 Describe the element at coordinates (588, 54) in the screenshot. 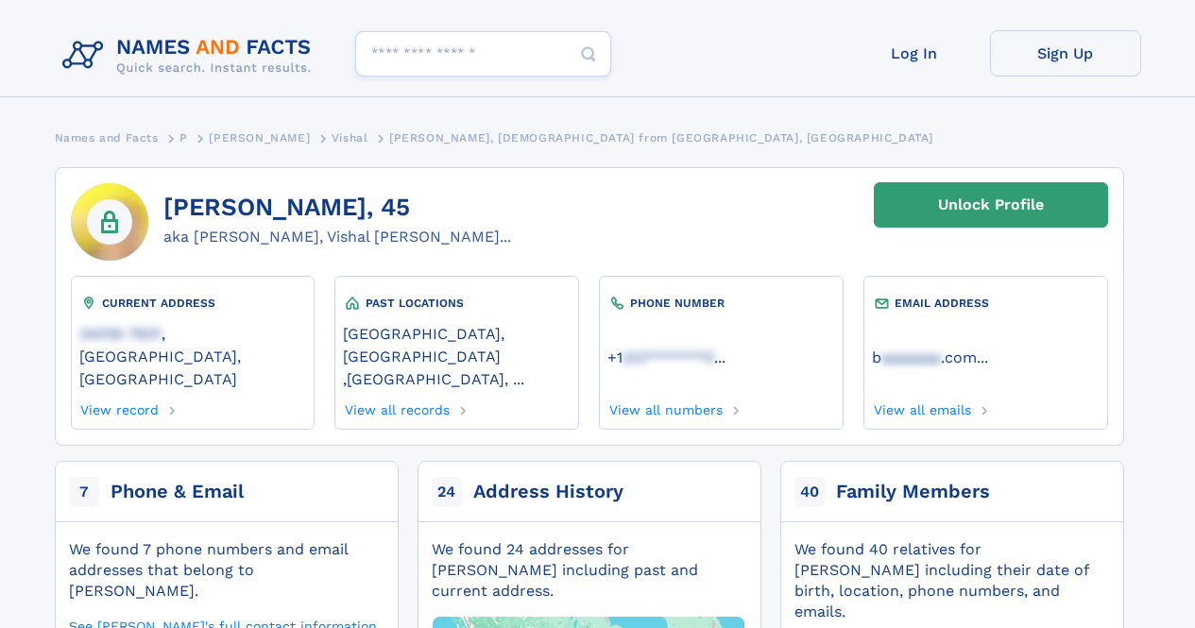

I see `button: Search Button` at that location.